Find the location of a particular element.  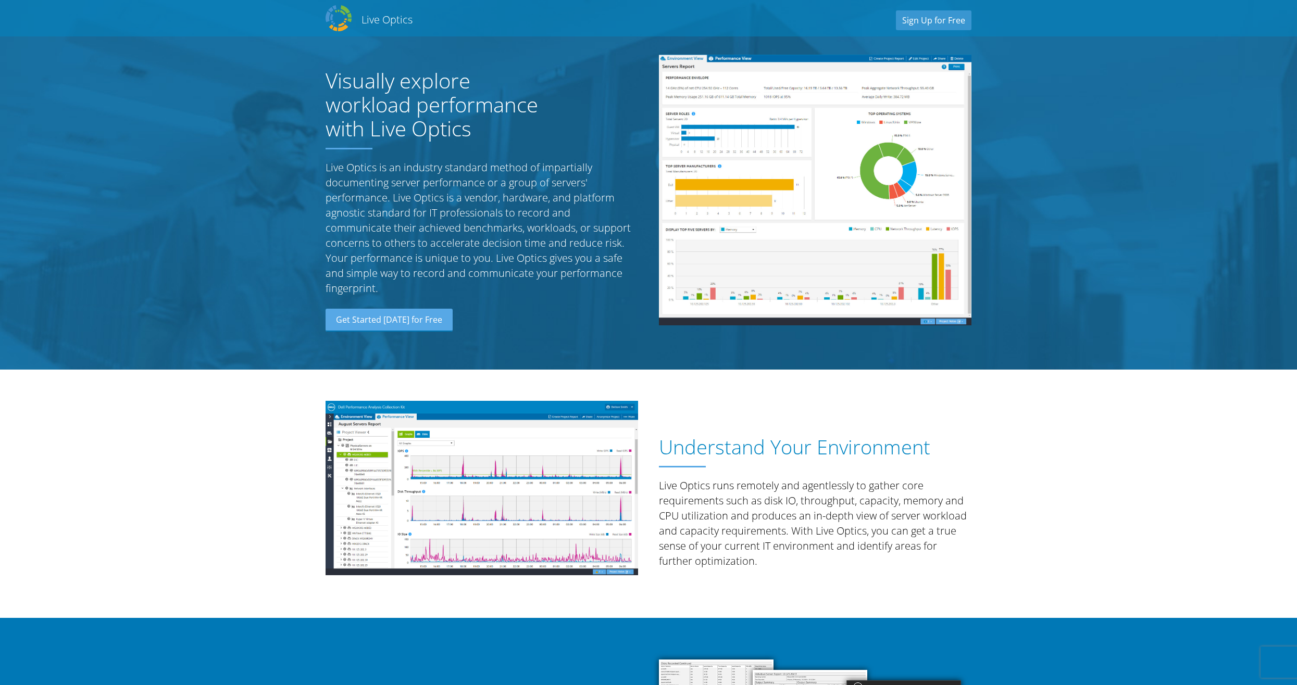

img: Server Report is located at coordinates (815, 190).